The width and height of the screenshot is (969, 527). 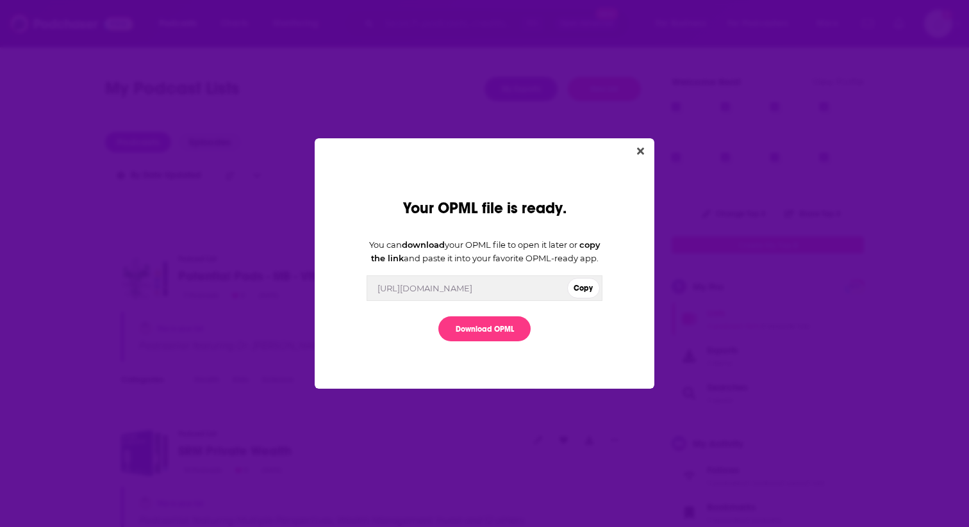 I want to click on button: Copy Export Link, so click(x=583, y=288).